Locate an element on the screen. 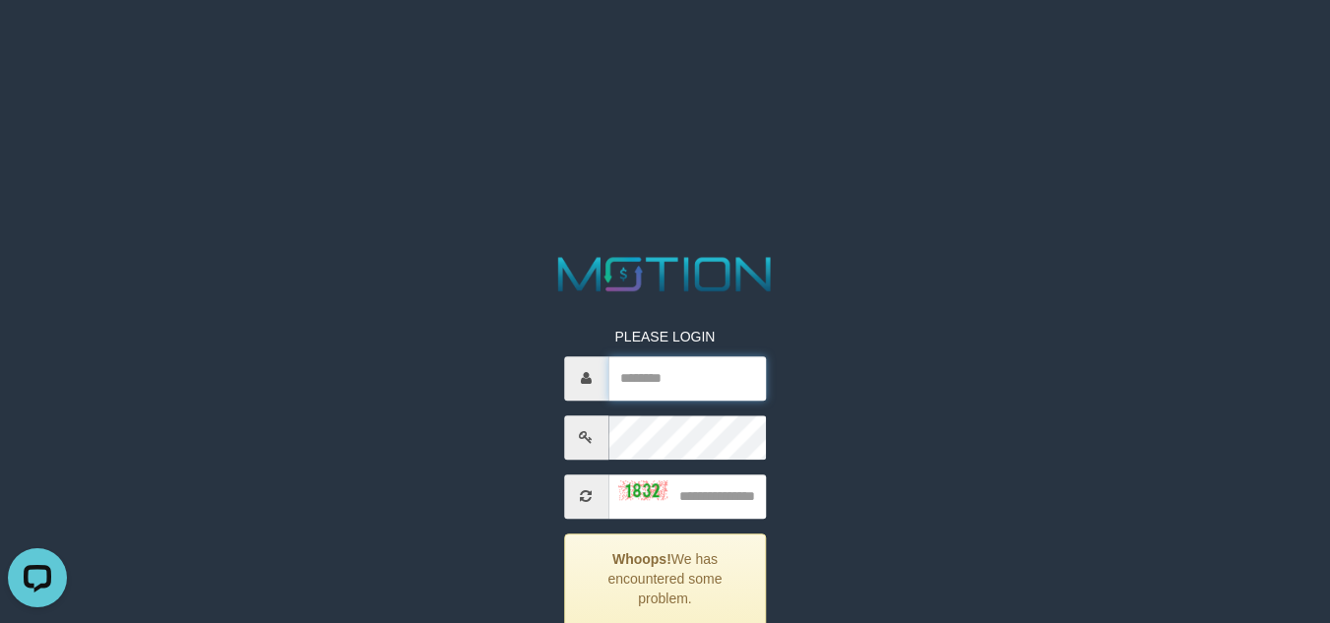  strong: Whoops! is located at coordinates (642, 559).